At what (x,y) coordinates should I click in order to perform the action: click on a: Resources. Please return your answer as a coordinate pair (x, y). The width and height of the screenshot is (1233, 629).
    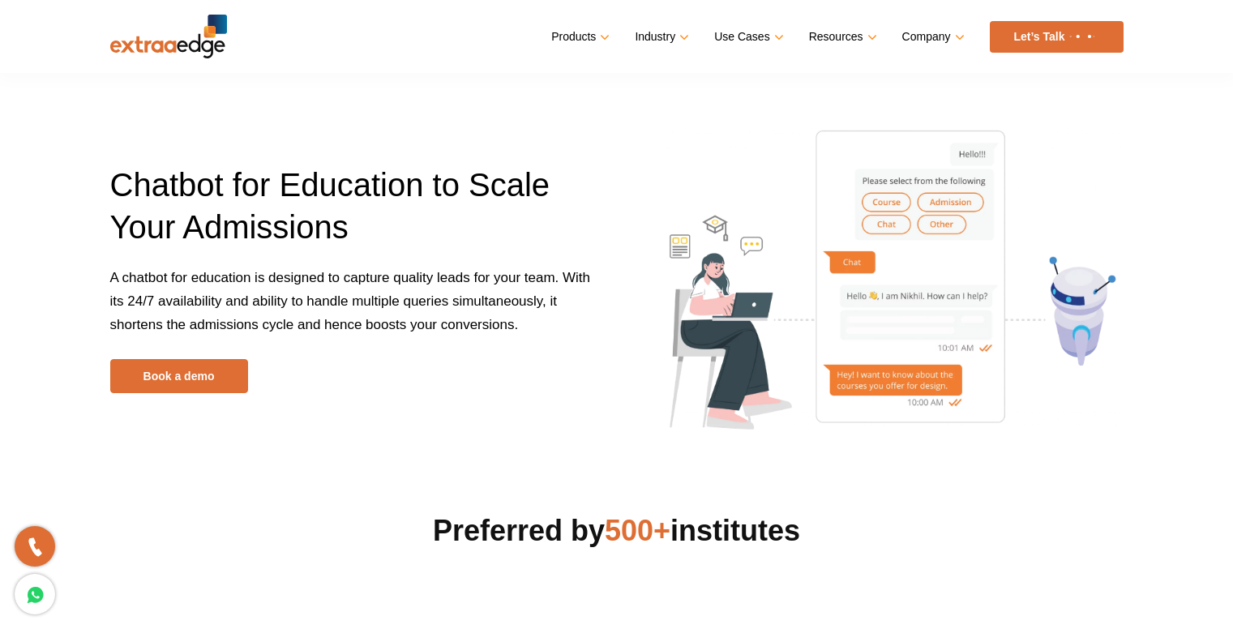
    Looking at the image, I should click on (841, 36).